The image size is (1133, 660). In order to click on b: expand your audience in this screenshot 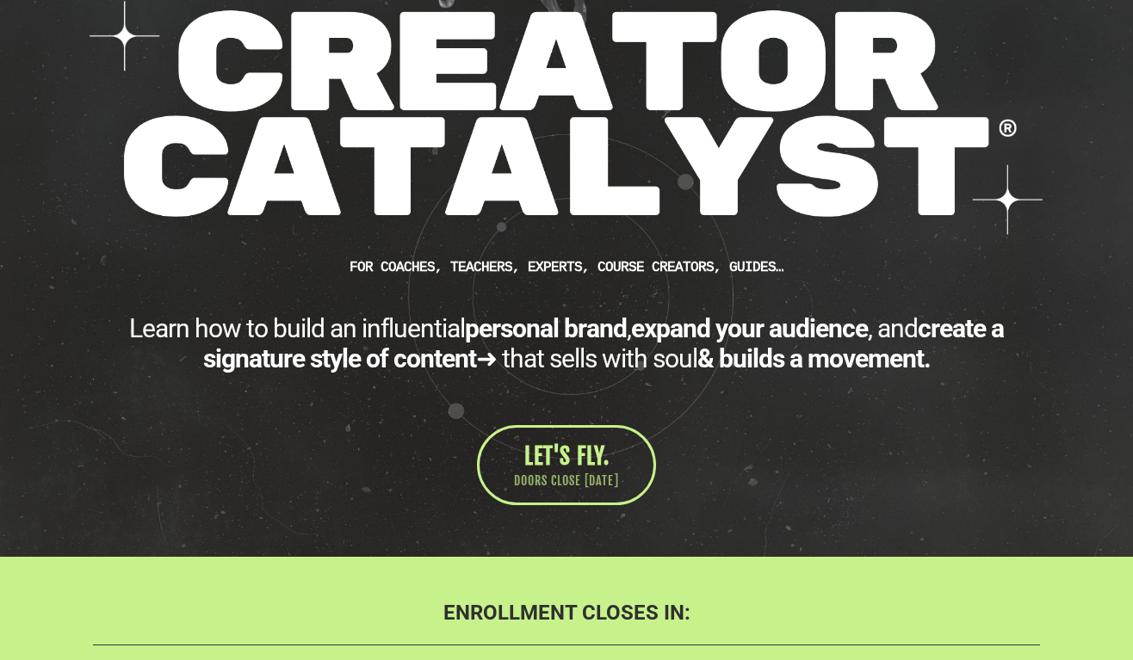, I will do `click(749, 328)`.